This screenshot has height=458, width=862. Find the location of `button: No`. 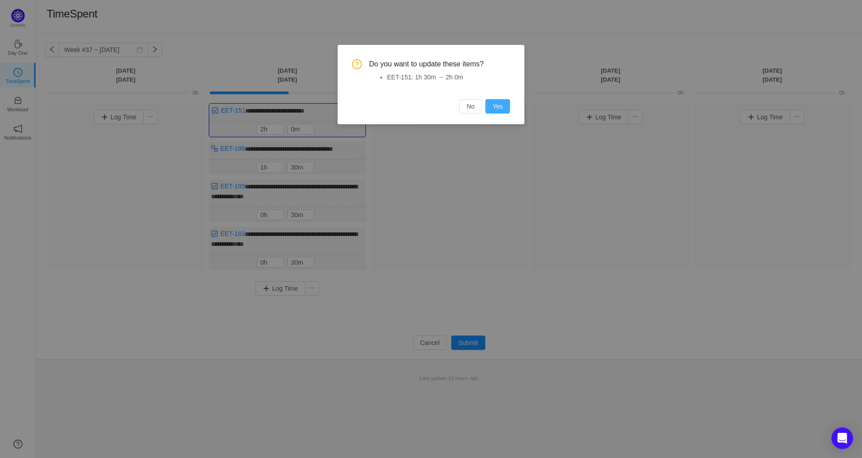

button: No is located at coordinates (470, 106).